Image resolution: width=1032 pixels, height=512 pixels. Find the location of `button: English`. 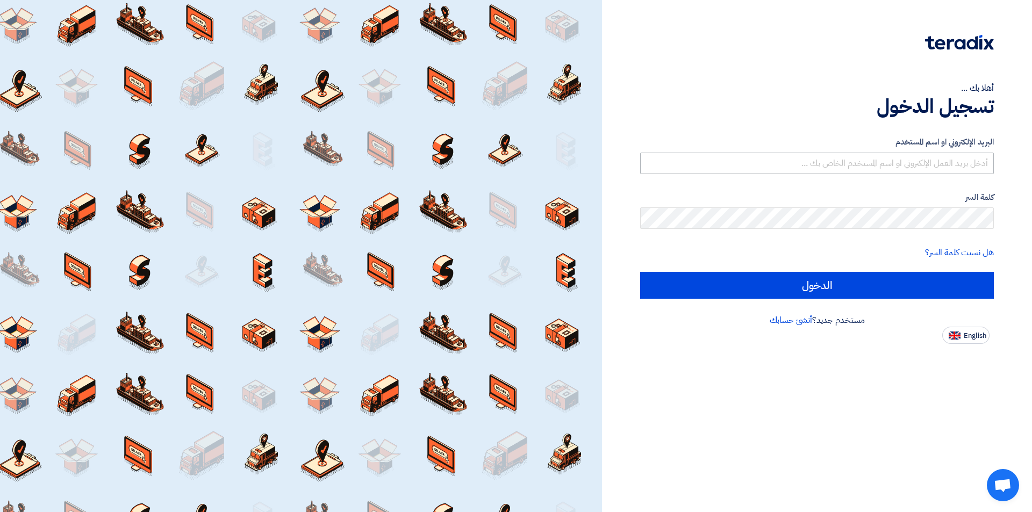

button: English is located at coordinates (966, 335).